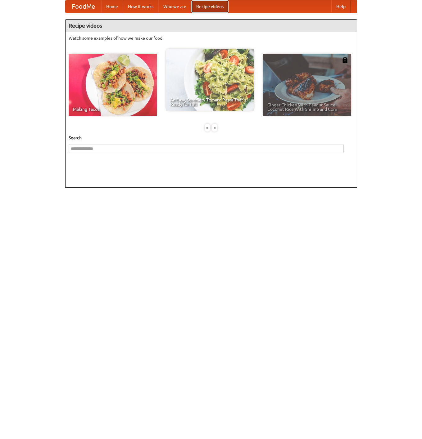  Describe the element at coordinates (83, 7) in the screenshot. I see `a: FoodMe` at that location.